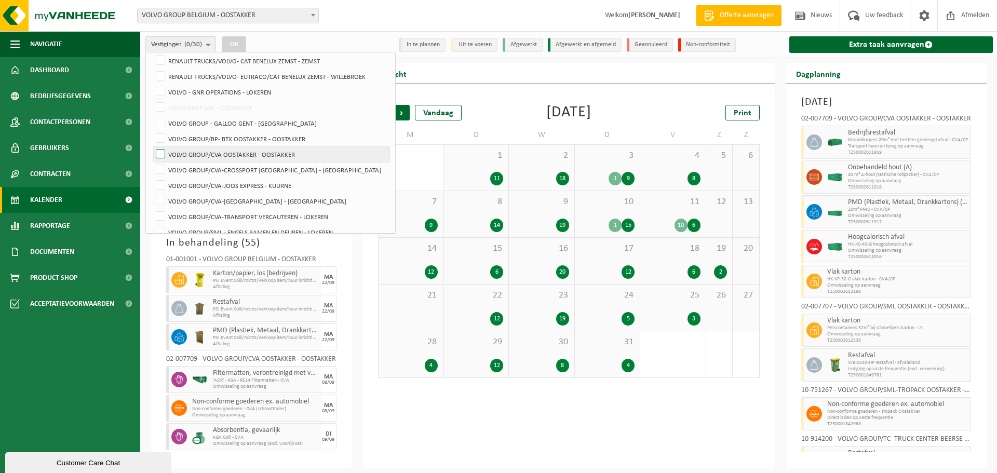  I want to click on span: 24, so click(607, 295).